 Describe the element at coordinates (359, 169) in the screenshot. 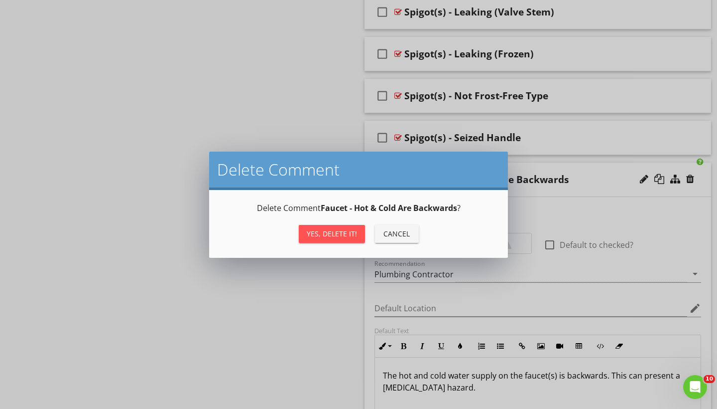

I see `h2: Delete Comment` at that location.